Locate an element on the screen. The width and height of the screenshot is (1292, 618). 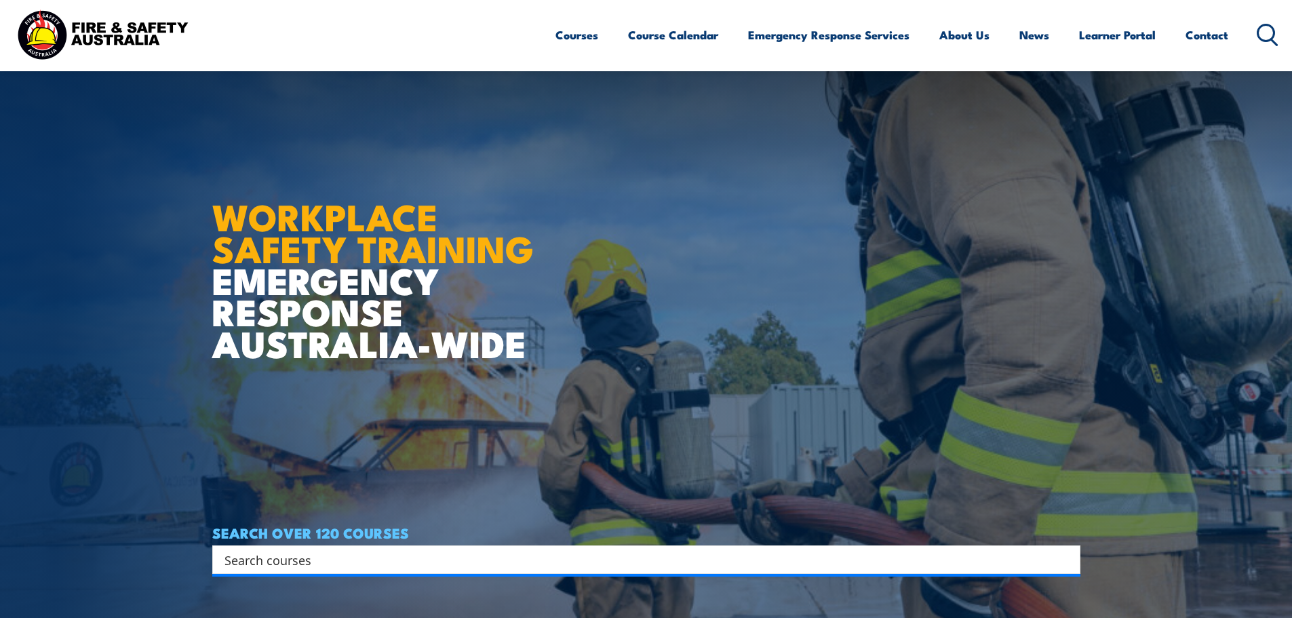
a: Learner Portal is located at coordinates (1117, 35).